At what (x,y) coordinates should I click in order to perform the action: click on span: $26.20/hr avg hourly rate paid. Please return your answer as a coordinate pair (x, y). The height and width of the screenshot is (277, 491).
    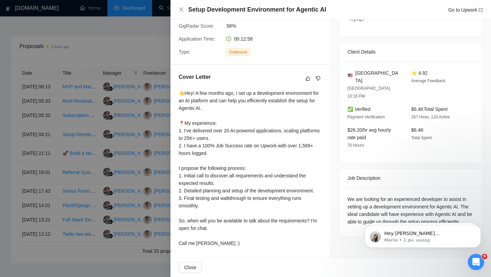
    Looking at the image, I should click on (369, 134).